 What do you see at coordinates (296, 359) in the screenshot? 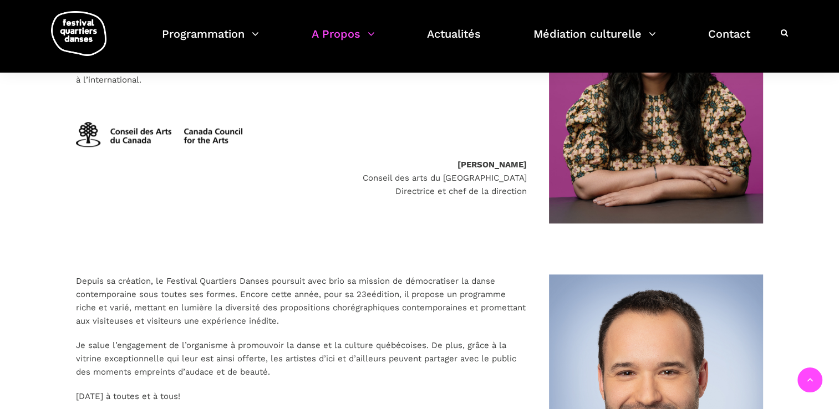
I see `span: Je salue l’engagement de l’organisme à promouvoir la danse et la culture québécoises. De plus, gr...` at bounding box center [296, 359].